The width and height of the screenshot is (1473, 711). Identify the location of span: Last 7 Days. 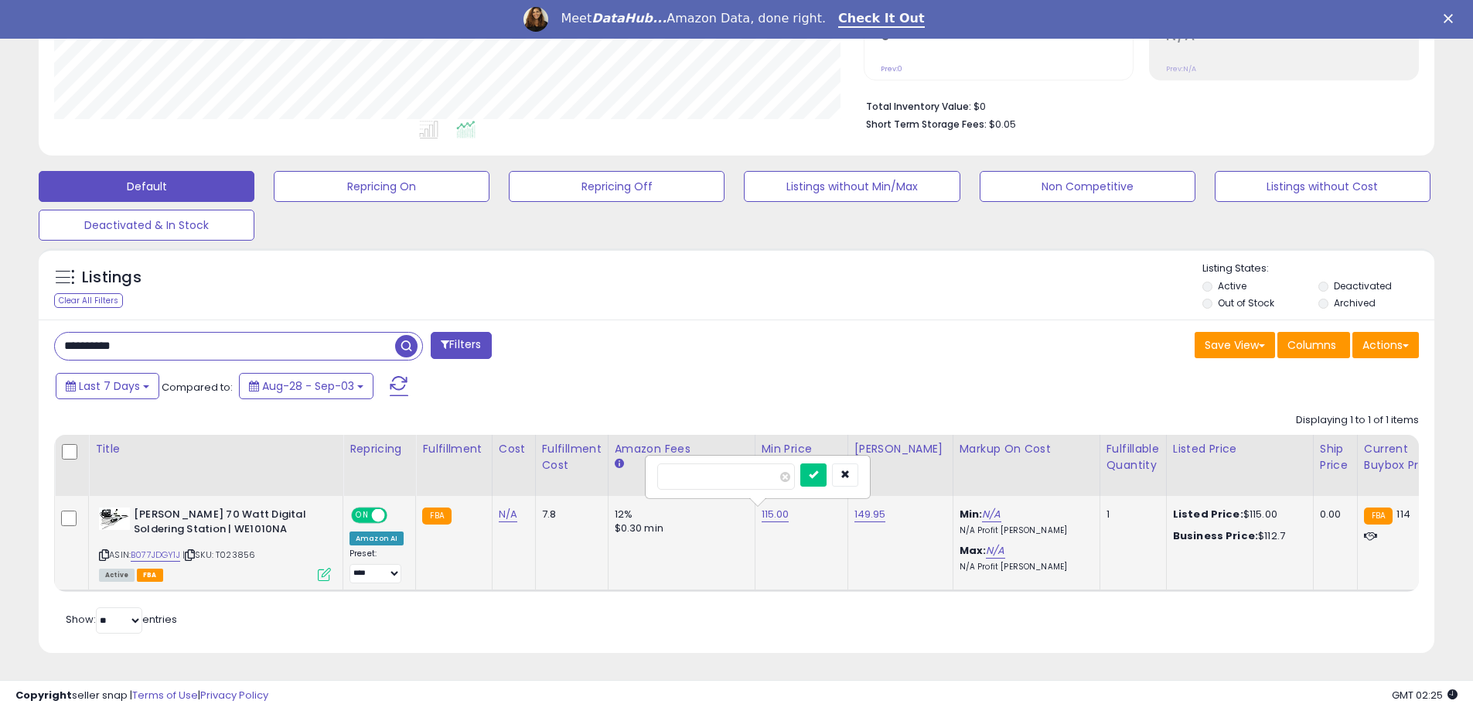
(109, 386).